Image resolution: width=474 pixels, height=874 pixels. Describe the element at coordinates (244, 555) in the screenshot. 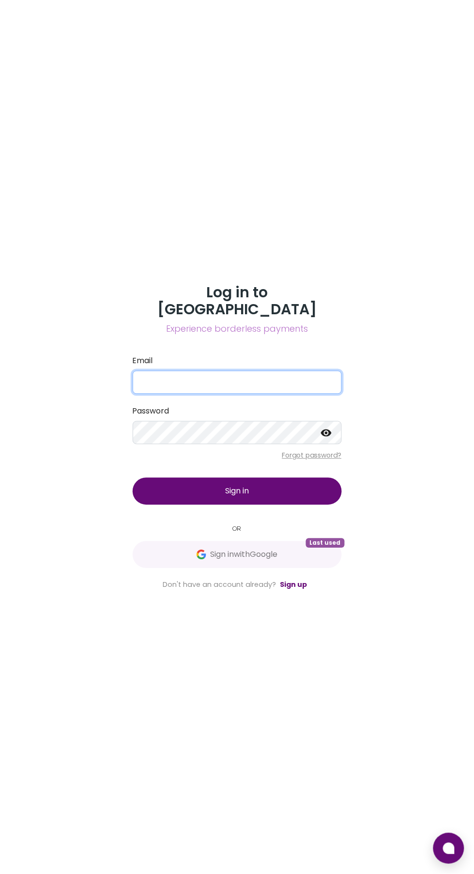

I see `span: Sign in with Google` at that location.